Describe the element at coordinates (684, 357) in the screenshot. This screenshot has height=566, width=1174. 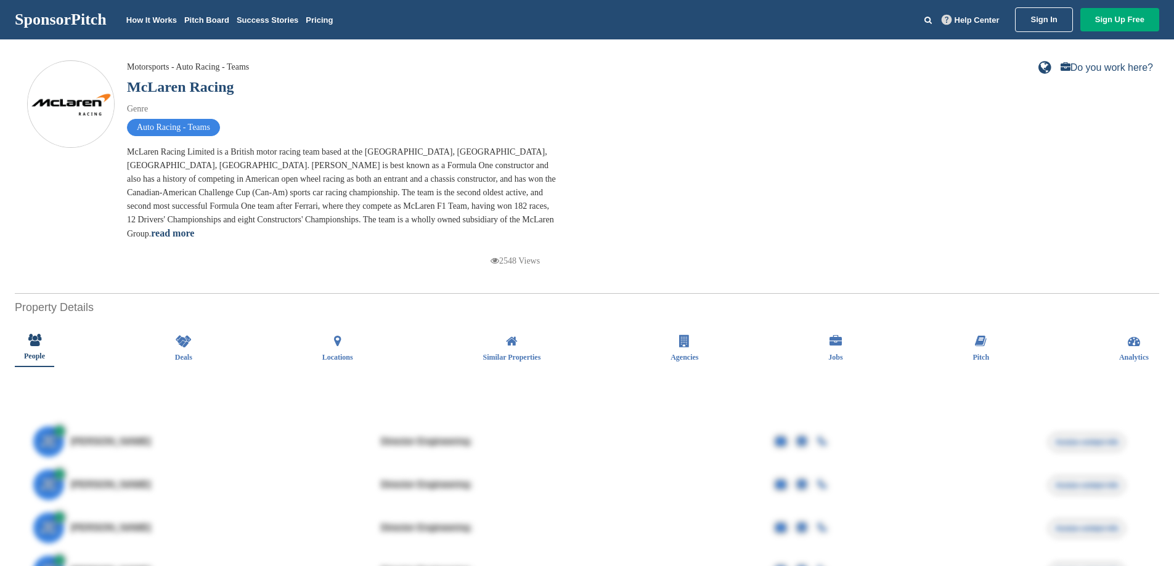
I see `span: Agencies` at that location.